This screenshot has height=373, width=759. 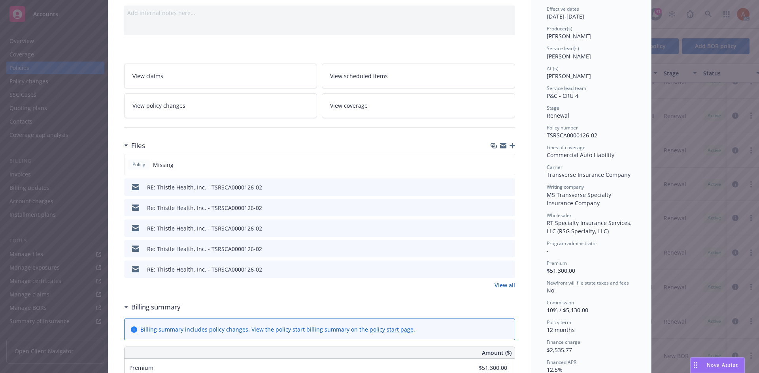 I want to click on span: Policy term, so click(x=559, y=322).